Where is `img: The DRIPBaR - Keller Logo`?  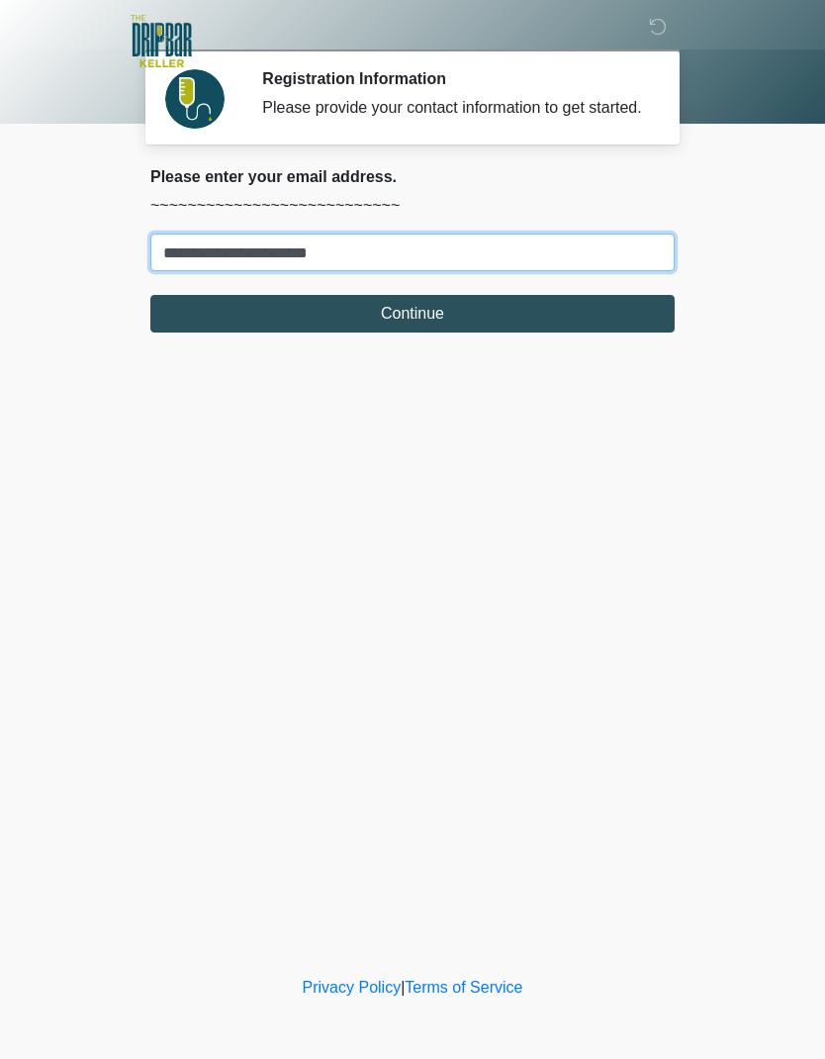
img: The DRIPBaR - Keller Logo is located at coordinates (161, 41).